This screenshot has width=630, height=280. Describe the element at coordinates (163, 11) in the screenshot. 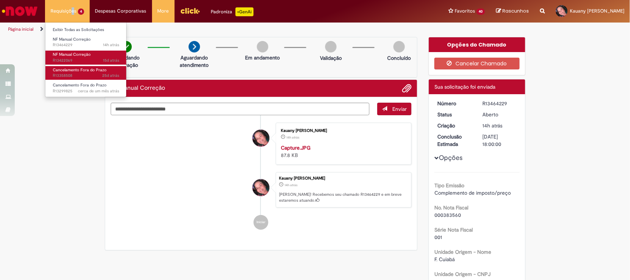

I see `span: More` at that location.